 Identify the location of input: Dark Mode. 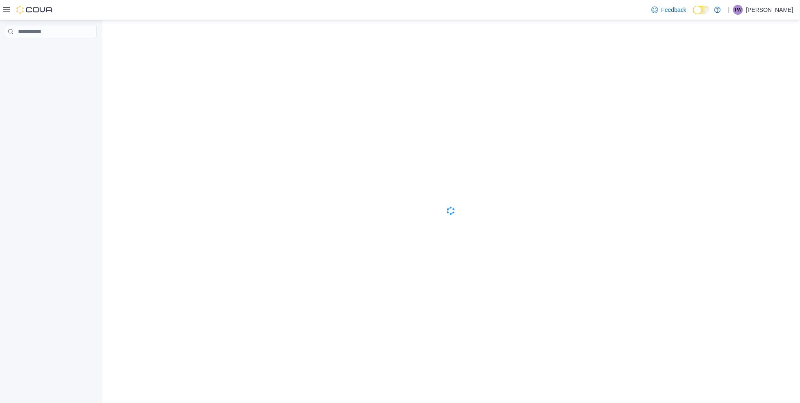
(701, 10).